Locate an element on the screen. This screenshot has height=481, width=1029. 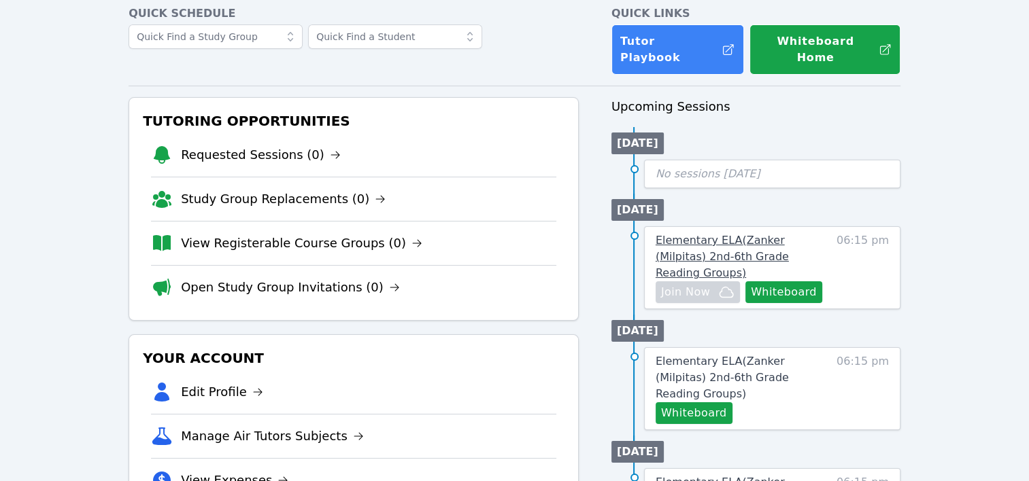
h3: Tutoring Opportunities is located at coordinates (354, 121).